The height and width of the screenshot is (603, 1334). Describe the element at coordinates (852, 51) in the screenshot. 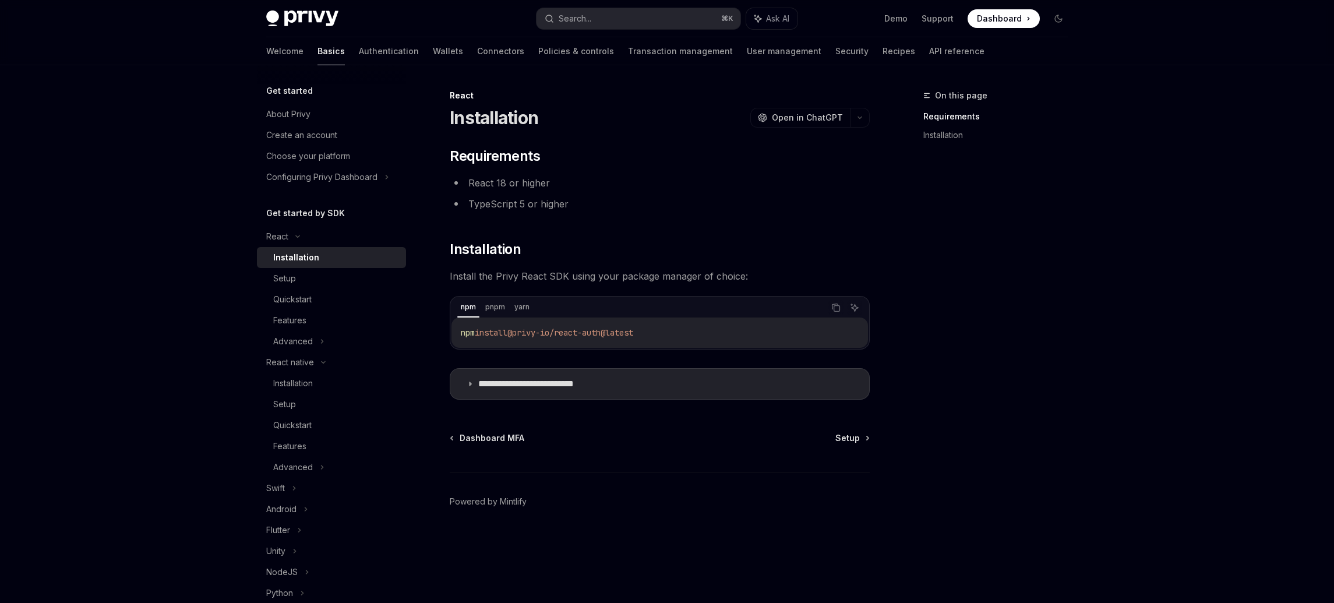

I see `a: Security` at that location.